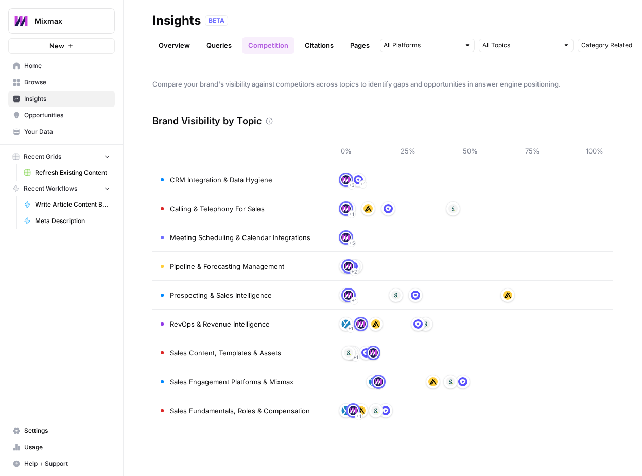 The height and width of the screenshot is (476, 642). I want to click on span: Compare your brand's visibility against competitors across topics to identify gaps and opportunit..., so click(383, 84).